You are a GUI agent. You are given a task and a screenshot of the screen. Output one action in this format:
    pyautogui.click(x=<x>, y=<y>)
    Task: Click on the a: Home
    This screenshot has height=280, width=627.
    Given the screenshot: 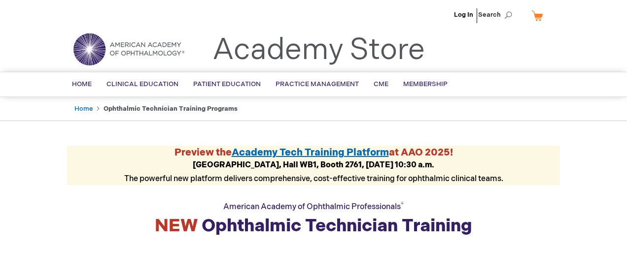 What is the action you would take?
    pyautogui.click(x=83, y=109)
    